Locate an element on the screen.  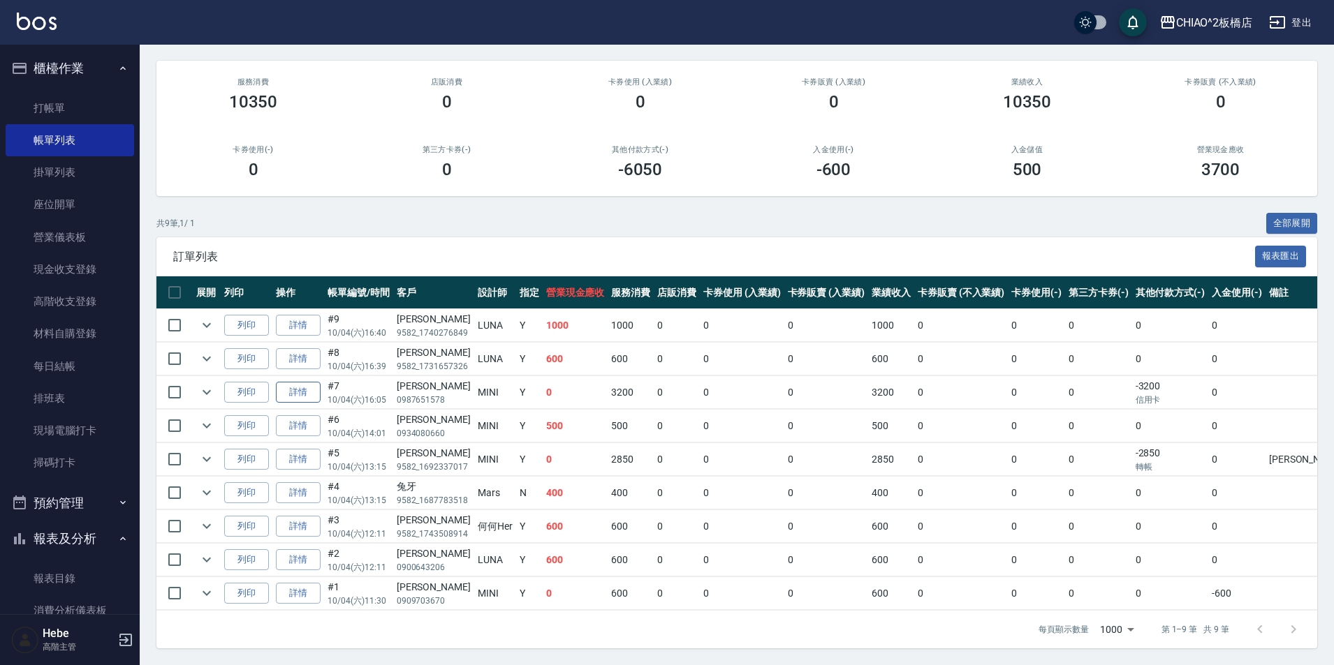
p: 0909703670 is located at coordinates (434, 601).